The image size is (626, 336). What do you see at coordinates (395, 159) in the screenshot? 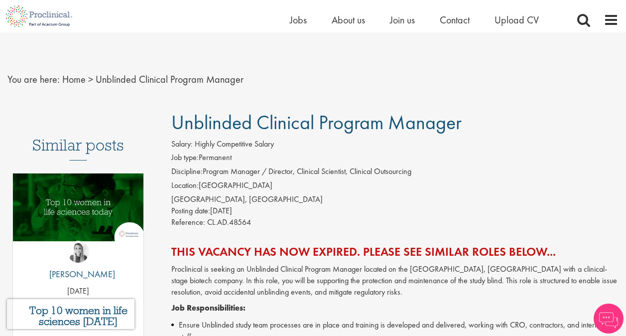
I see `li: Permanent` at bounding box center [395, 159].